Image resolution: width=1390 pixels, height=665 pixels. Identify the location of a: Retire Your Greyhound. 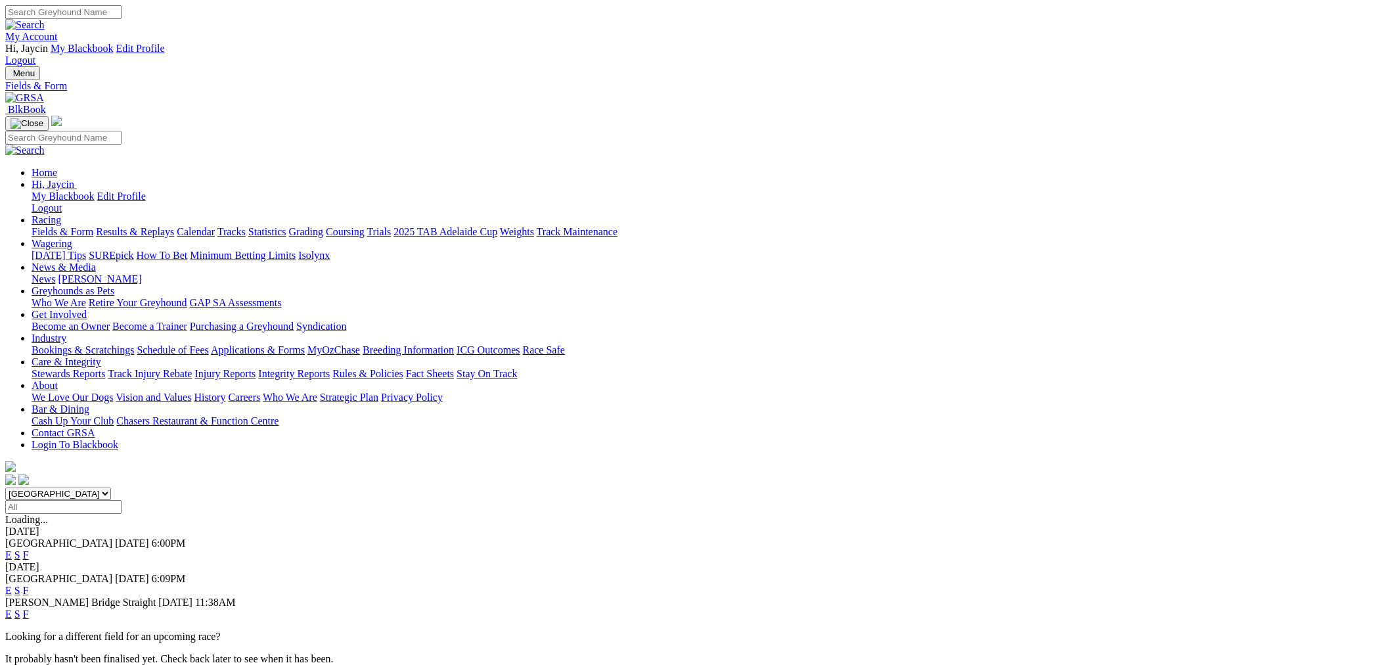
(138, 302).